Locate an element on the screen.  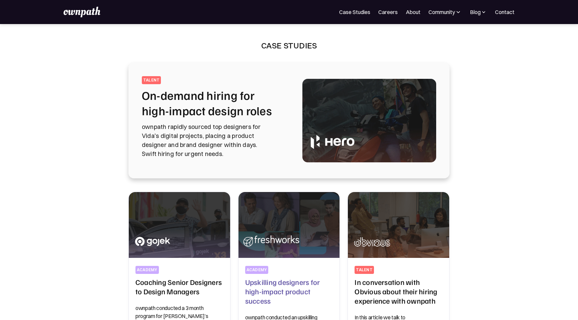
img: Upskilling designers for high-impact product success is located at coordinates (289, 225).